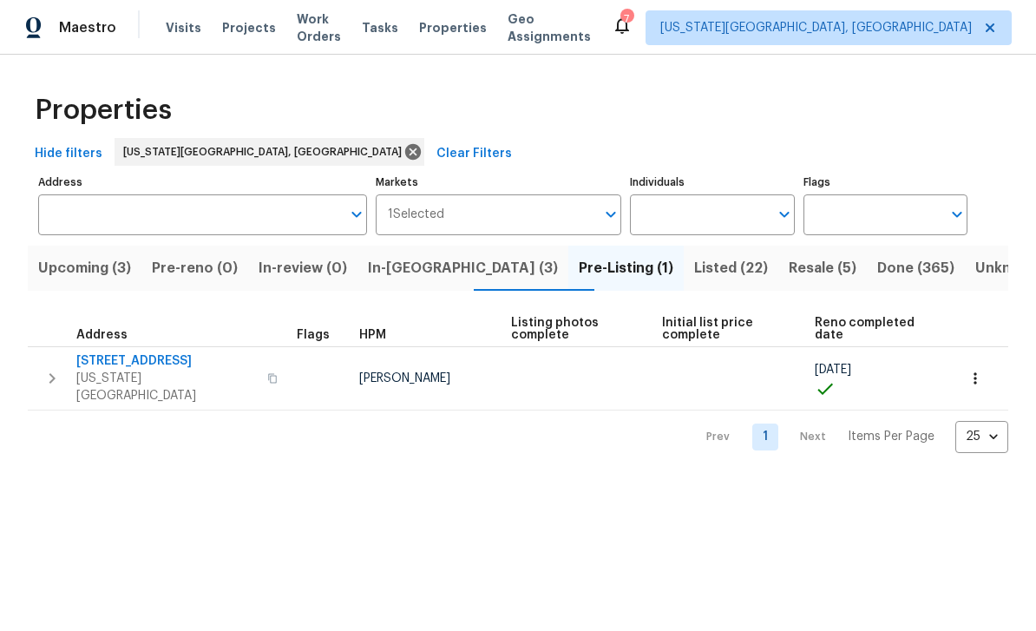 This screenshot has height=631, width=1036. I want to click on span: Resale (5), so click(822, 268).